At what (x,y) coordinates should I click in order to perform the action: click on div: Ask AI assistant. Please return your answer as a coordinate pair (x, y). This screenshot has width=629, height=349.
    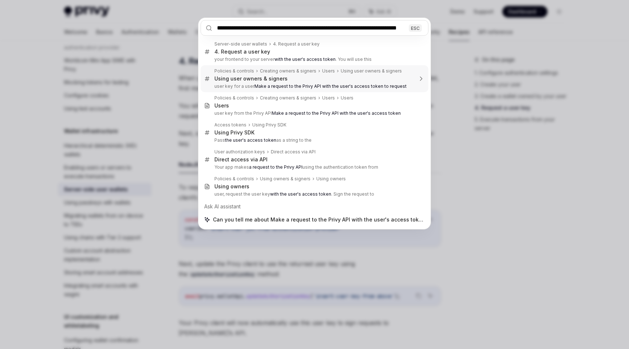
    Looking at the image, I should click on (314, 206).